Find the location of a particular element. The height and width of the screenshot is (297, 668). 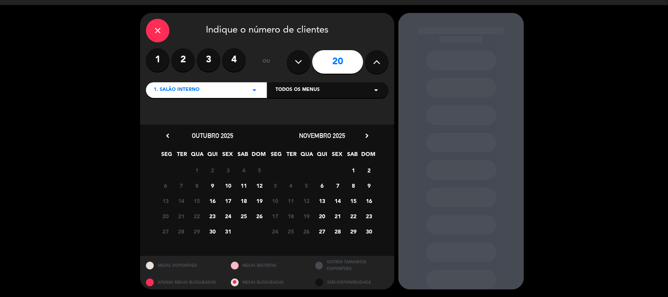

div: SEM DISPONIBILIDADE is located at coordinates (352, 282).